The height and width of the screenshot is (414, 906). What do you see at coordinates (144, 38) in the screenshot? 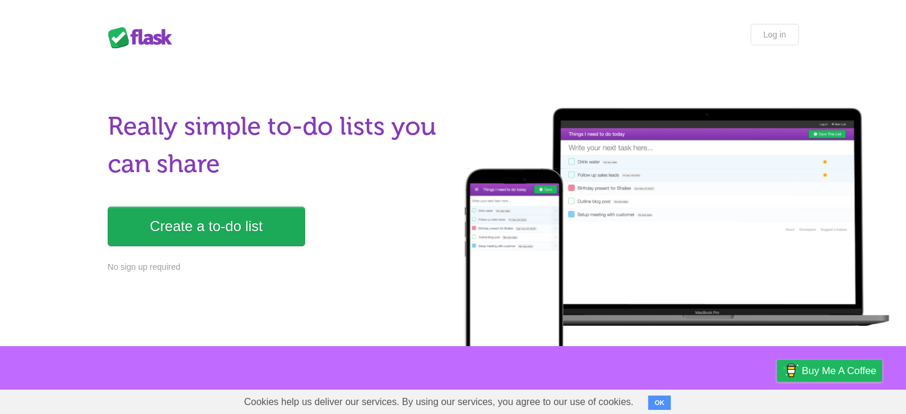
I see `div: Flask Lists` at bounding box center [144, 38].